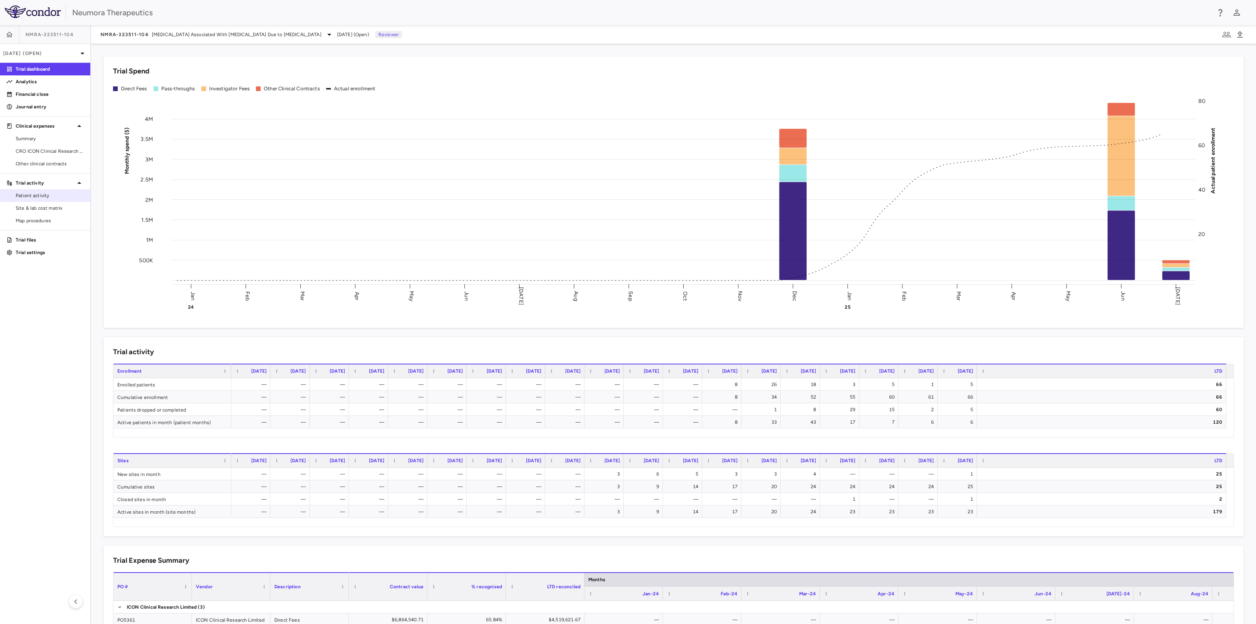 Image resolution: width=1256 pixels, height=624 pixels. Describe the element at coordinates (147, 179) in the screenshot. I see `tspan: 2.5M` at that location.